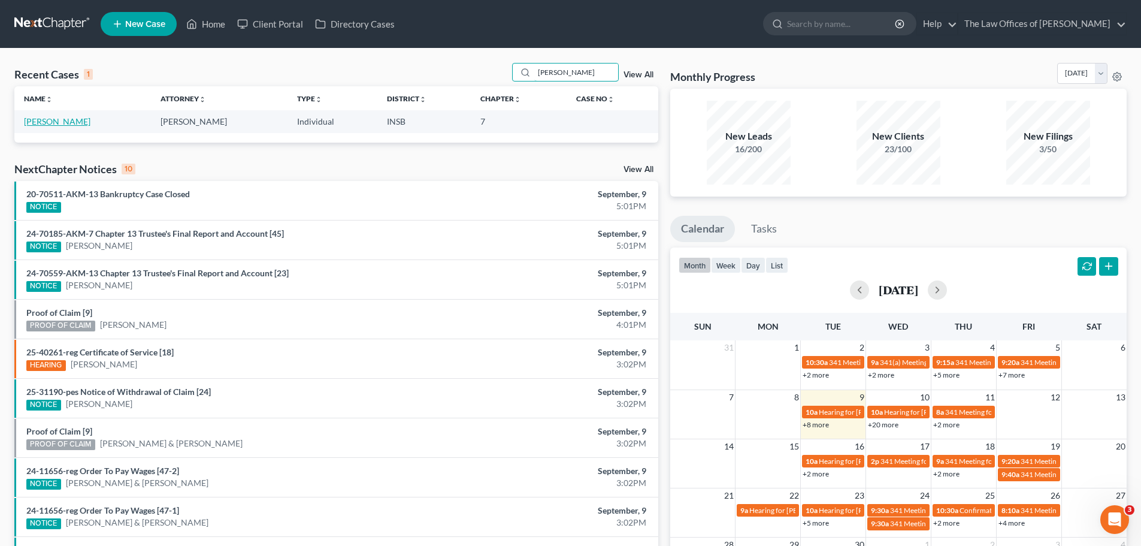 The height and width of the screenshot is (546, 1141). What do you see at coordinates (1130, 510) in the screenshot?
I see `span: 3` at bounding box center [1130, 510].